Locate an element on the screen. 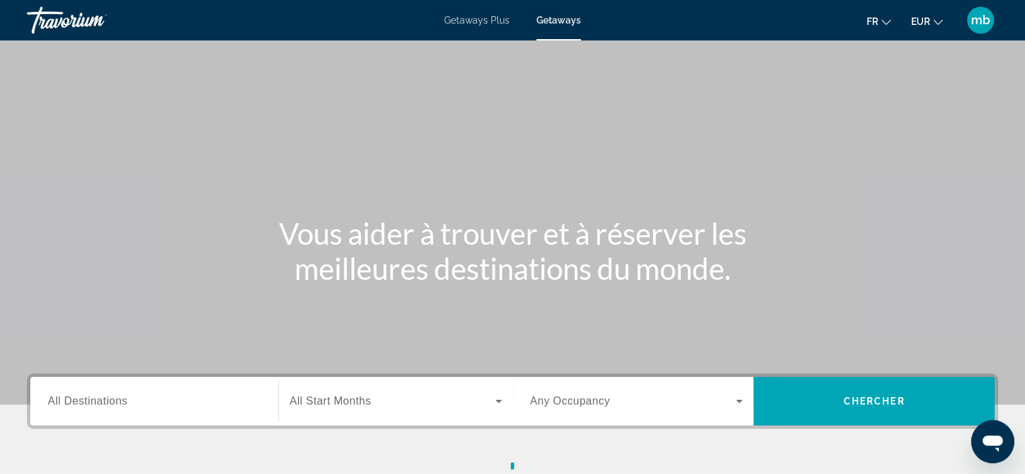 The height and width of the screenshot is (474, 1025). span: fr is located at coordinates (872, 22).